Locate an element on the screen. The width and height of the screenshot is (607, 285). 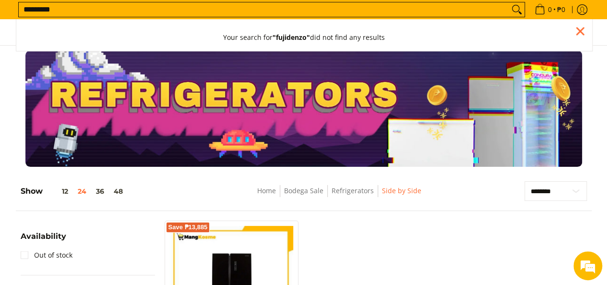
span: Availability is located at coordinates (43, 236).